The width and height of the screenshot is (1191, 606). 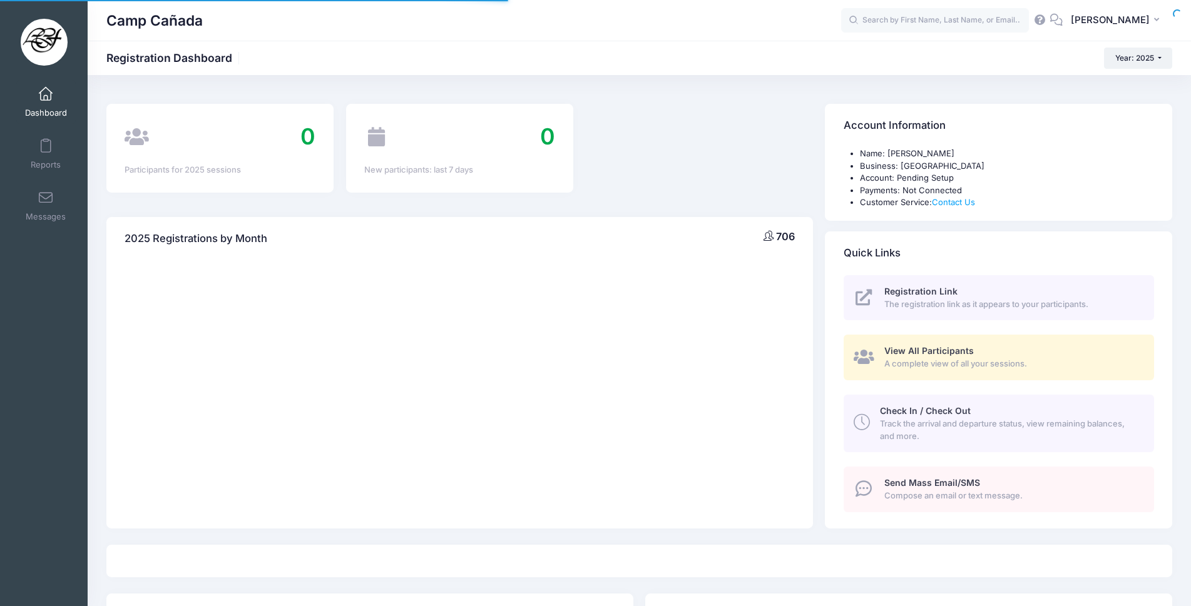 What do you see at coordinates (46, 102) in the screenshot?
I see `a: Dashboard` at bounding box center [46, 102].